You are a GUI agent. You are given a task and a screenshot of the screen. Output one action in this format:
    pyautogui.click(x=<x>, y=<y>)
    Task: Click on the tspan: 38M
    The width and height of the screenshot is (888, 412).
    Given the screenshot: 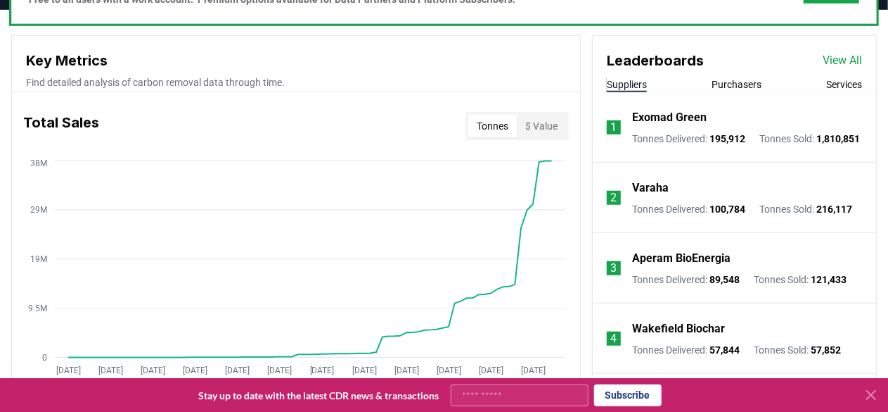 What is the action you would take?
    pyautogui.click(x=39, y=163)
    